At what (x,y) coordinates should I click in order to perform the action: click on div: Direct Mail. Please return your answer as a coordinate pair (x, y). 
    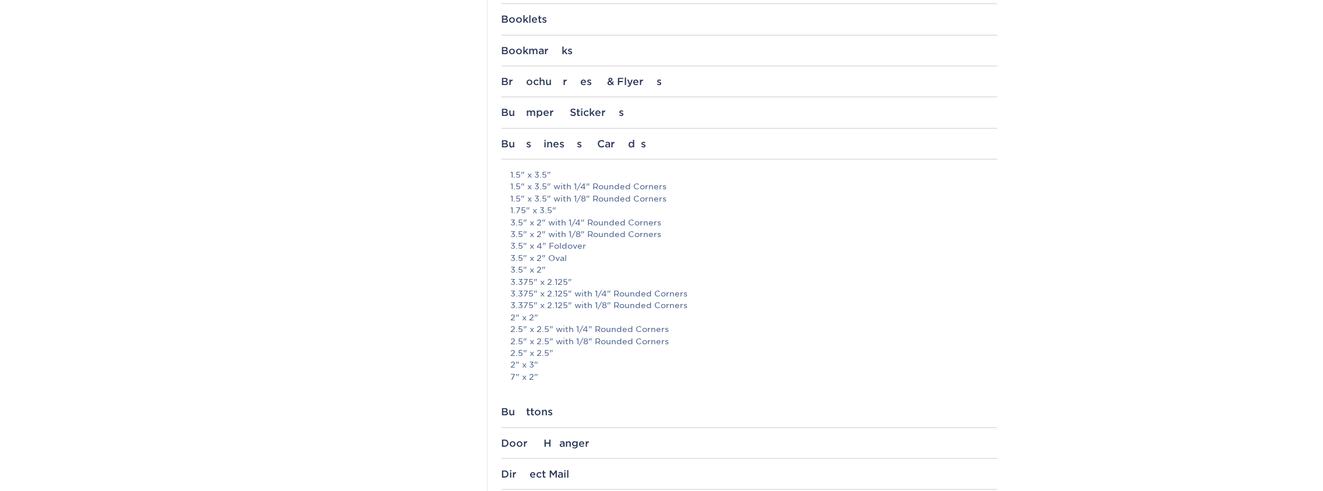
    Looking at the image, I should click on (749, 474).